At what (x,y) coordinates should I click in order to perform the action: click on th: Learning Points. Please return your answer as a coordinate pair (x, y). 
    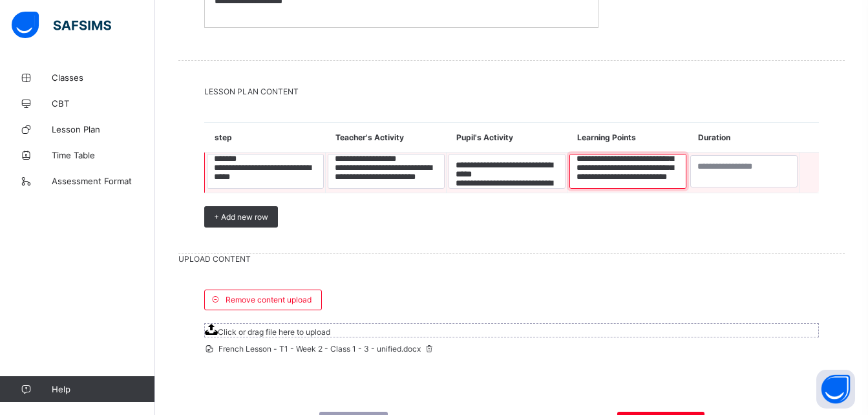
    Looking at the image, I should click on (627, 138).